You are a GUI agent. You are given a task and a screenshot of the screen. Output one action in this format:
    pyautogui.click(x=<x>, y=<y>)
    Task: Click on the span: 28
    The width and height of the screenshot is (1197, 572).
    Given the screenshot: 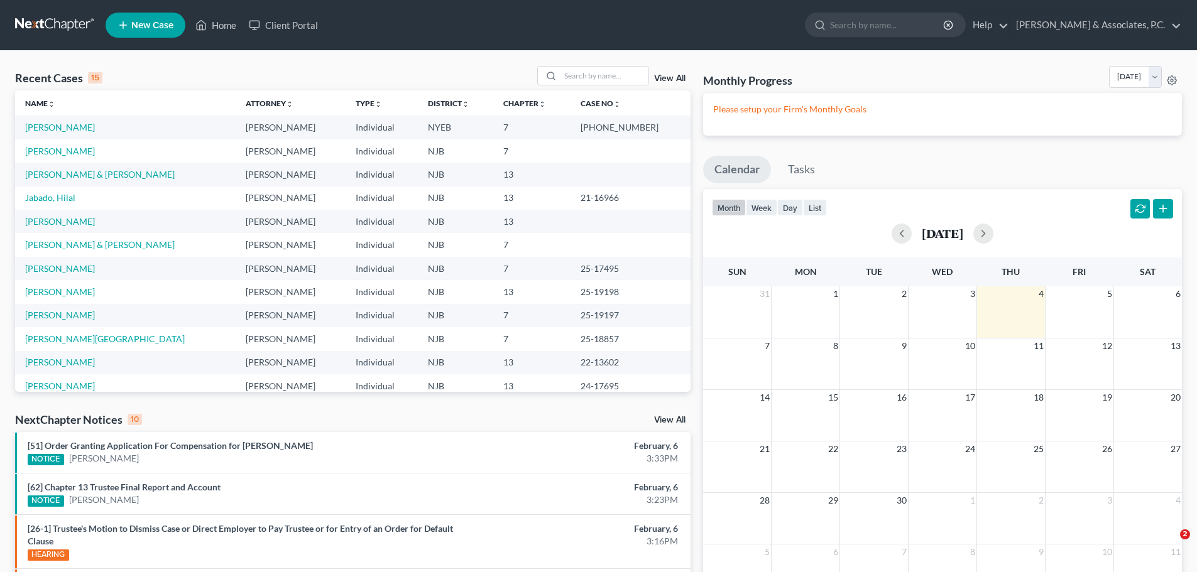 What is the action you would take?
    pyautogui.click(x=765, y=501)
    